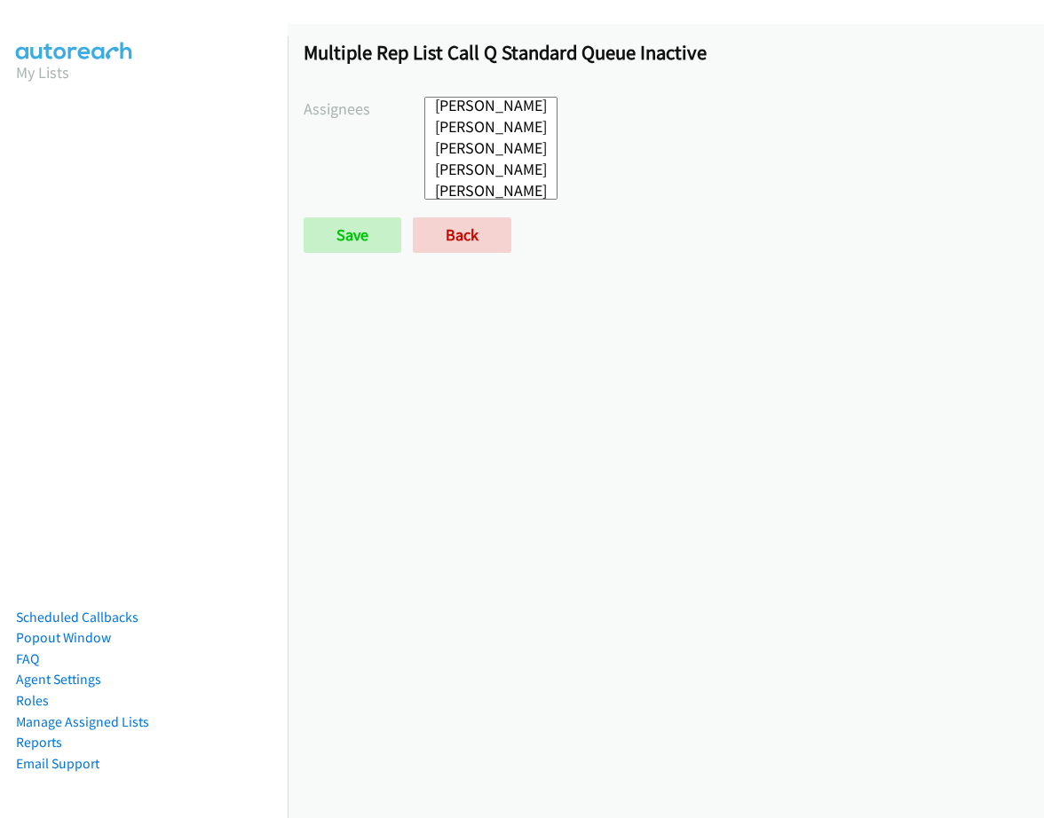 The height and width of the screenshot is (818, 1044). What do you see at coordinates (39, 742) in the screenshot?
I see `a: Reports` at bounding box center [39, 742].